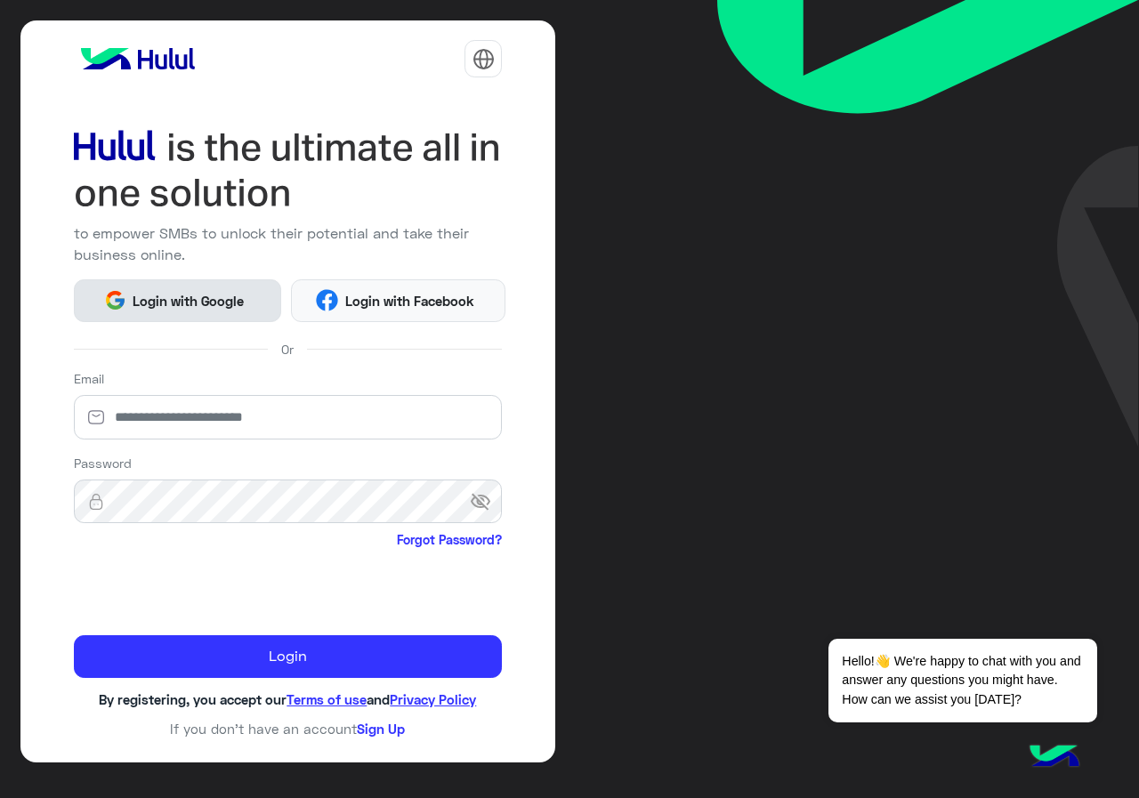 This screenshot has width=1139, height=798. Describe the element at coordinates (378, 699) in the screenshot. I see `span: and` at that location.